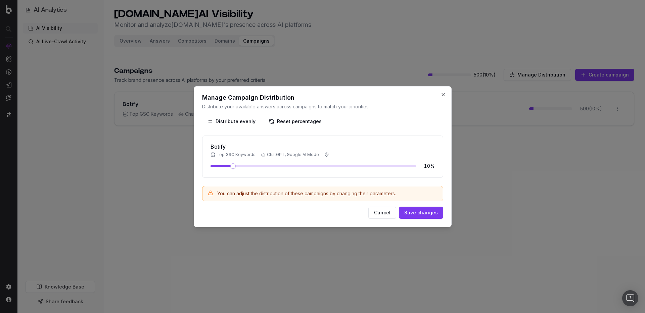 This screenshot has height=313, width=645. I want to click on span: Top GSC Keywords, so click(233, 155).